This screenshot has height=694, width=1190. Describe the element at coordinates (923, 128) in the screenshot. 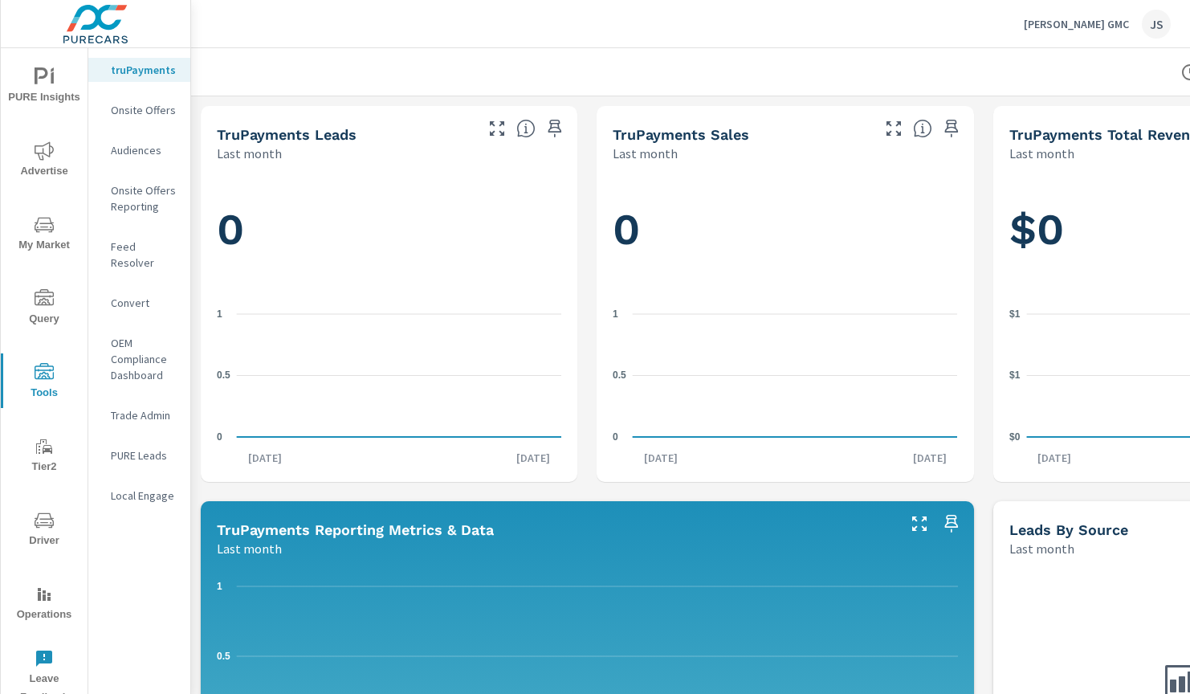

I see `span: Number of sales matched to a truPayments lead. [Source: This data is sourced from the dealer's DM...` at that location.